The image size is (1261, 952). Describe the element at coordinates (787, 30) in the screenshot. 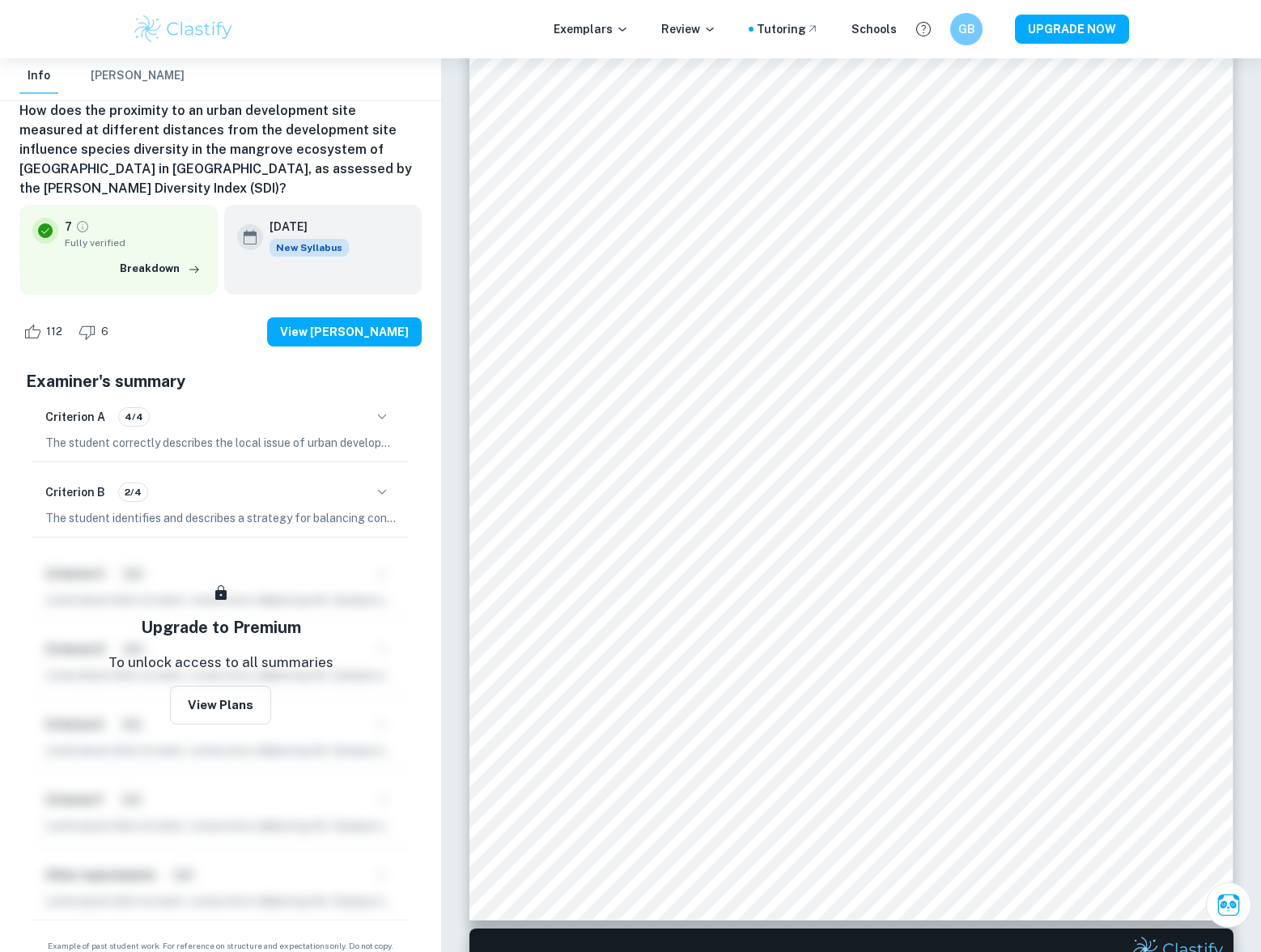

I see `div: Tutoring` at that location.